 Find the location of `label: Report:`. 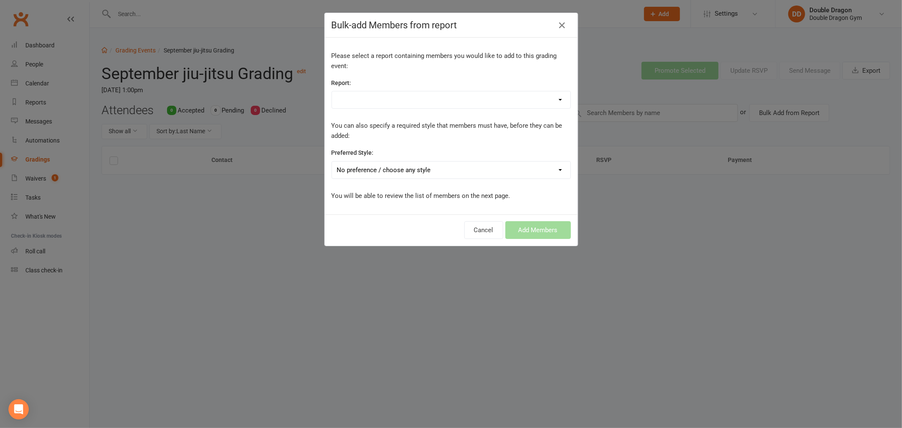

label: Report: is located at coordinates (341, 83).